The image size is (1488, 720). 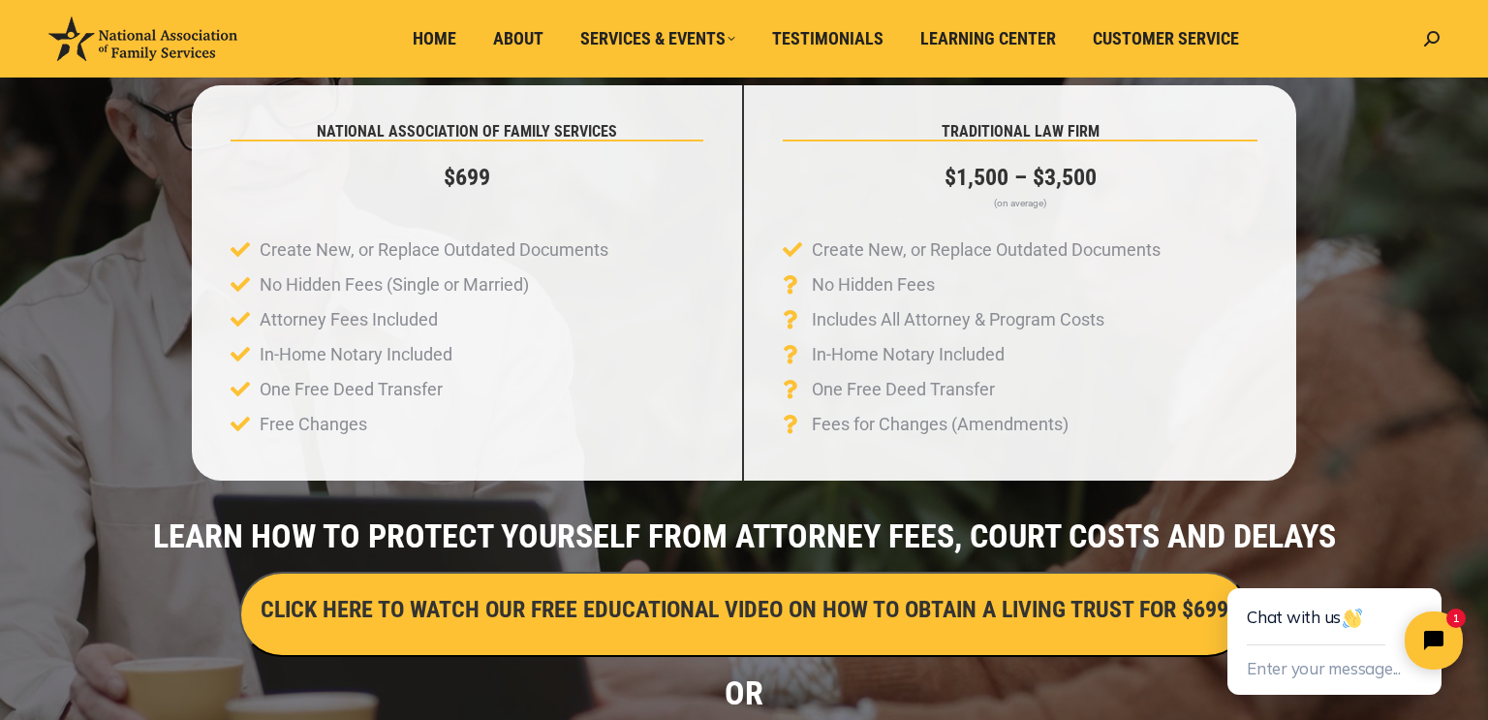 What do you see at coordinates (434, 39) in the screenshot?
I see `span: Home` at bounding box center [434, 39].